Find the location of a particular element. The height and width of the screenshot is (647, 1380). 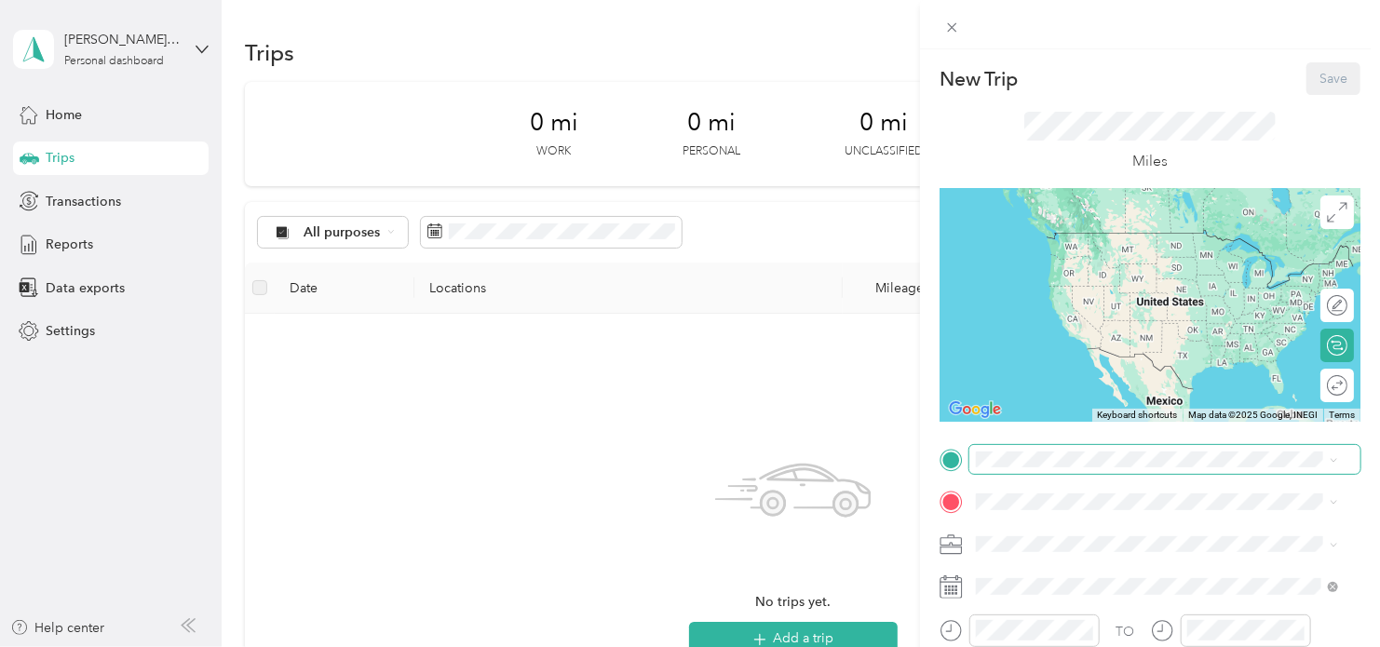

button: Keyboard shortcuts is located at coordinates (1137, 415).